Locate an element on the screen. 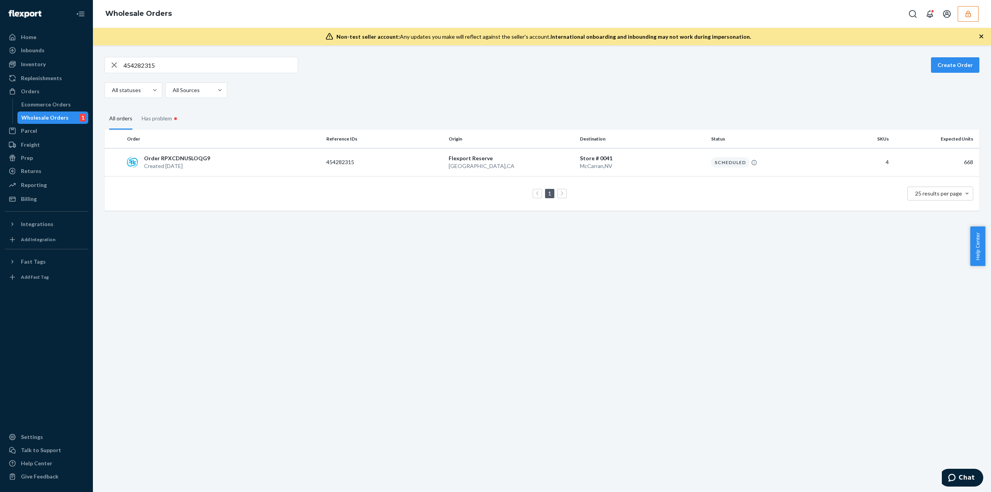  div: Any updates you make will reflect against the seller's account. is located at coordinates (543, 37).